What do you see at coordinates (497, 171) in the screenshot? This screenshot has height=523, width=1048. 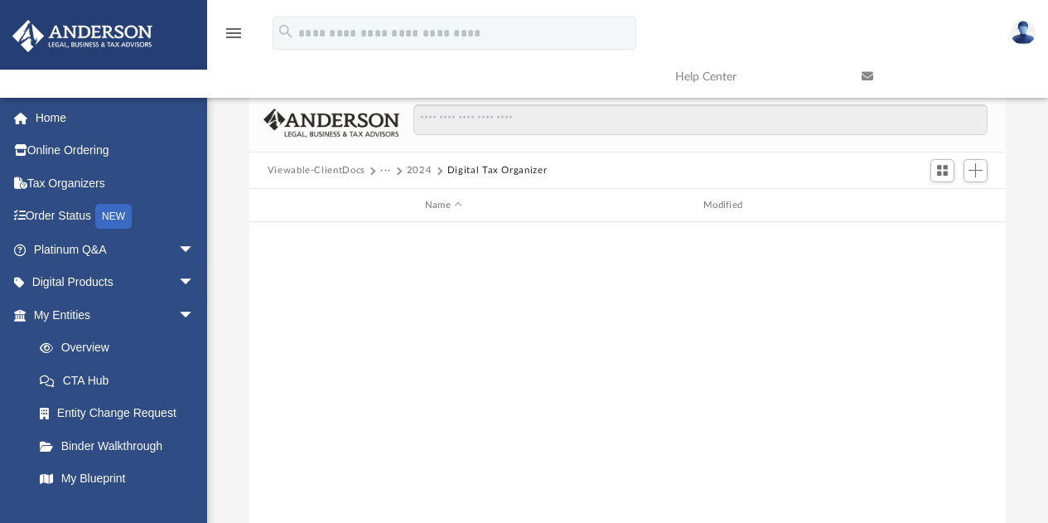 I see `button: Digital Tax Organizer` at bounding box center [497, 171].